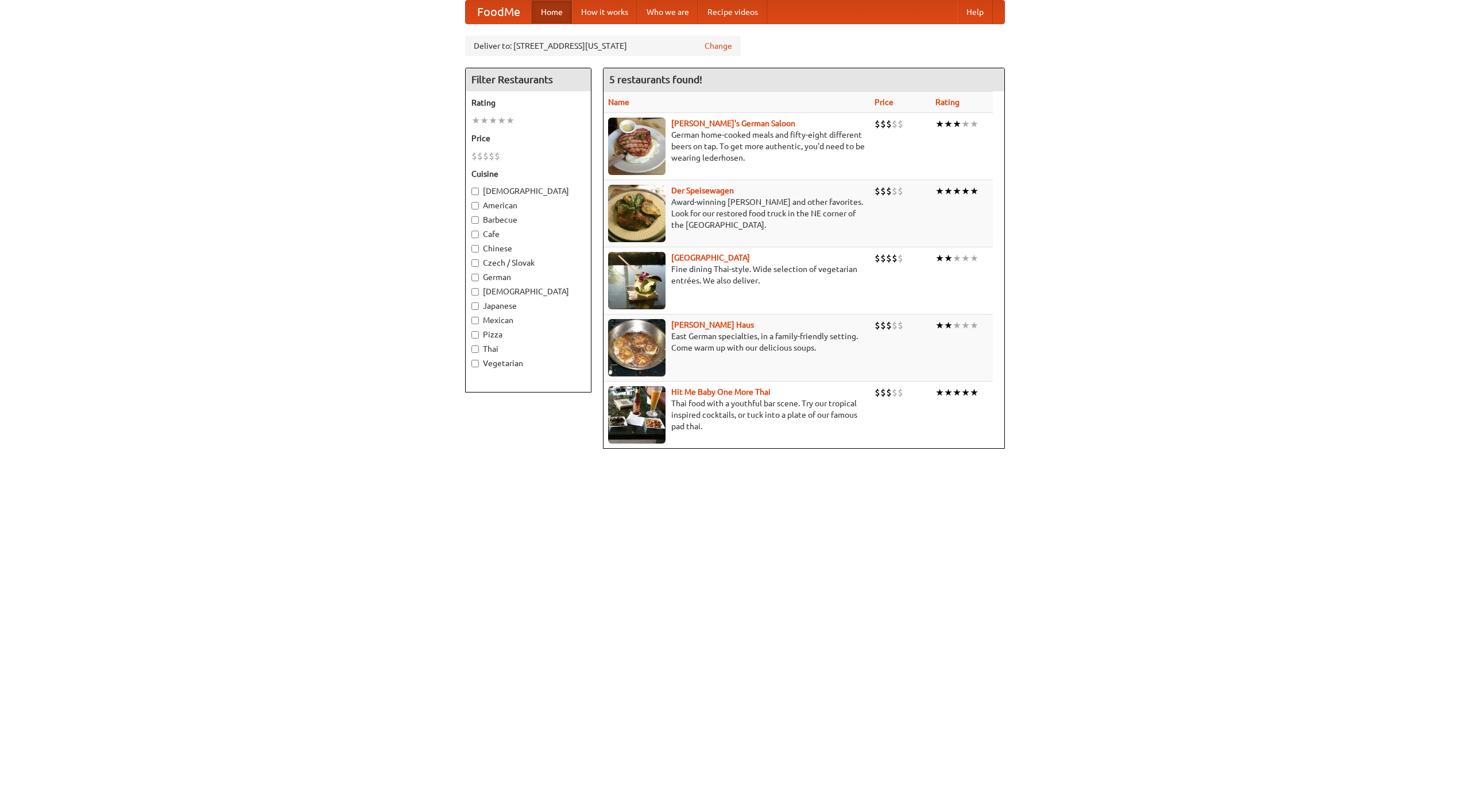 Image resolution: width=1470 pixels, height=812 pixels. What do you see at coordinates (656, 80) in the screenshot?
I see `ng-pluralize: 5 restaurants found!` at bounding box center [656, 80].